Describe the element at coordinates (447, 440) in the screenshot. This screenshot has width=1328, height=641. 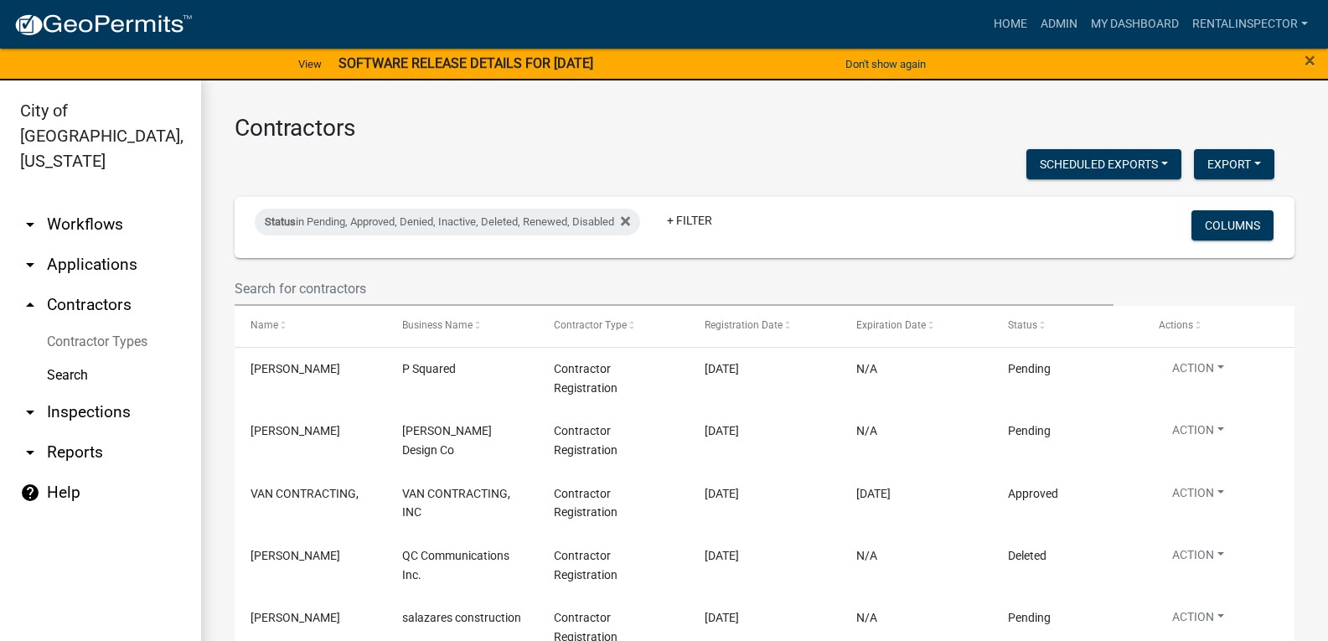
I see `span: Hayes Design Co` at that location.